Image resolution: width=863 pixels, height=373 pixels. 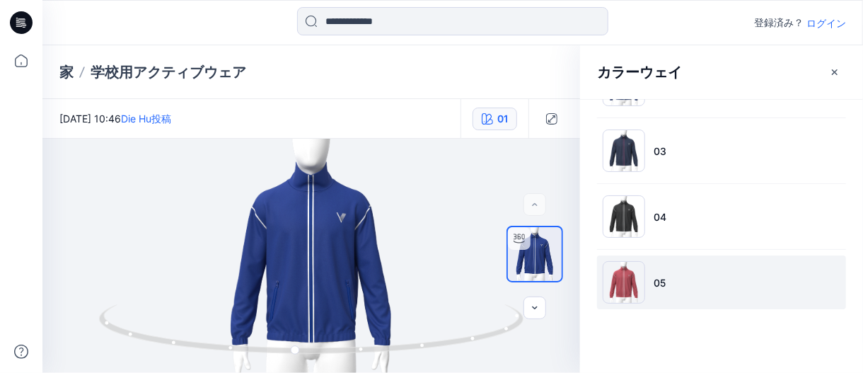 I want to click on img: 05, so click(x=624, y=282).